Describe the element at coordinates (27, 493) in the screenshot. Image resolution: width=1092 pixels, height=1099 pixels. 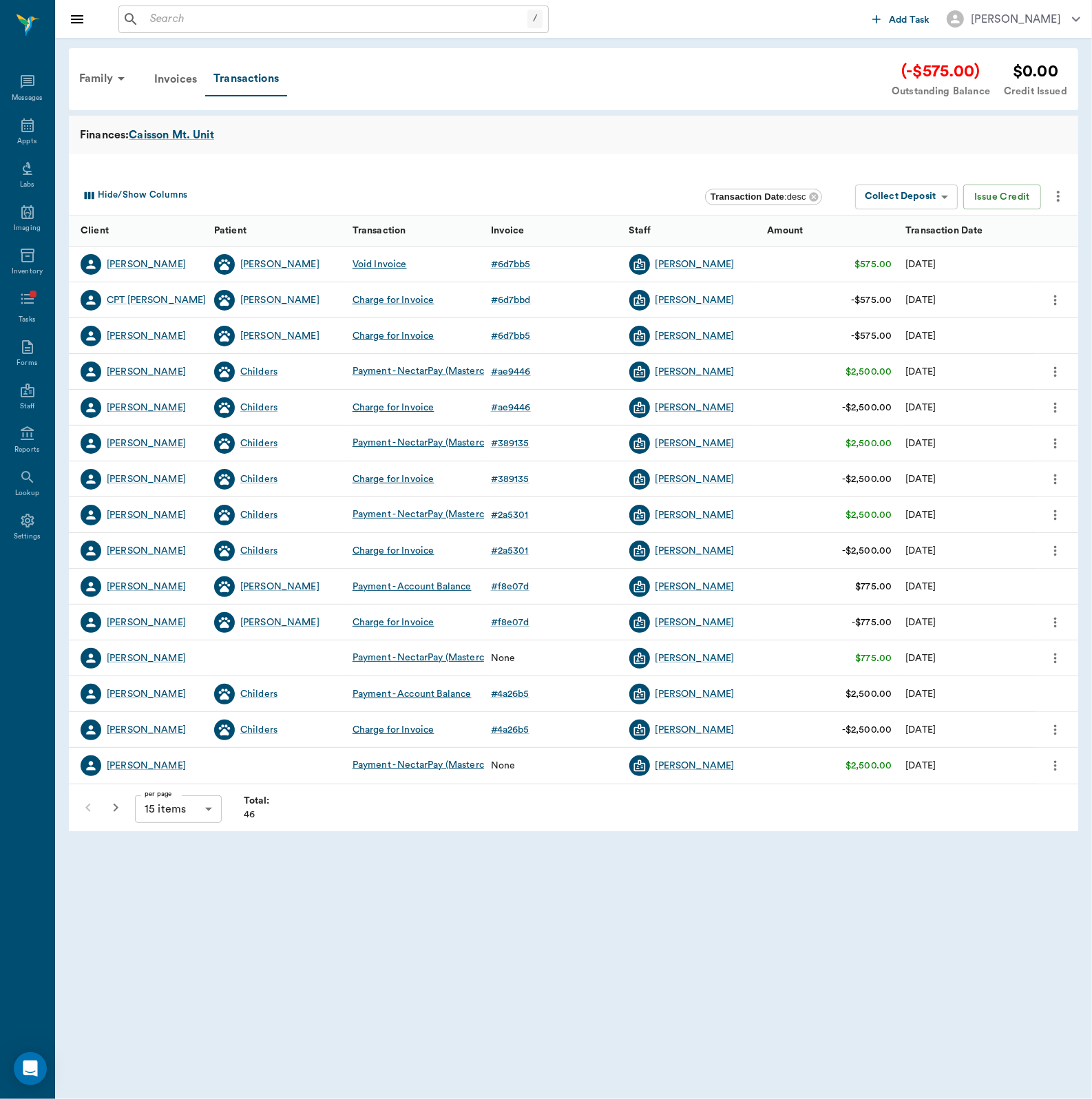
I see `div: Lookup` at that location.